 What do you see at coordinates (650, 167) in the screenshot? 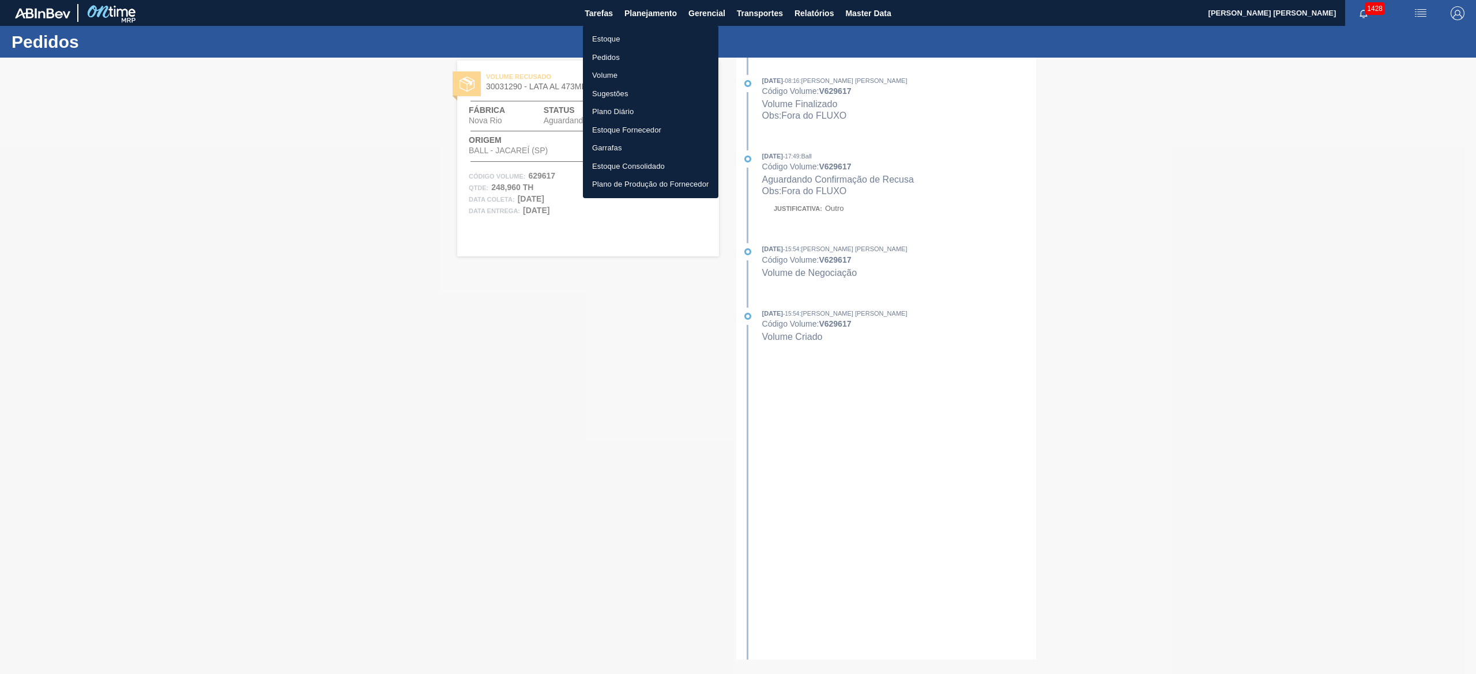
I see `li: Estoque Consolidado` at bounding box center [650, 167].